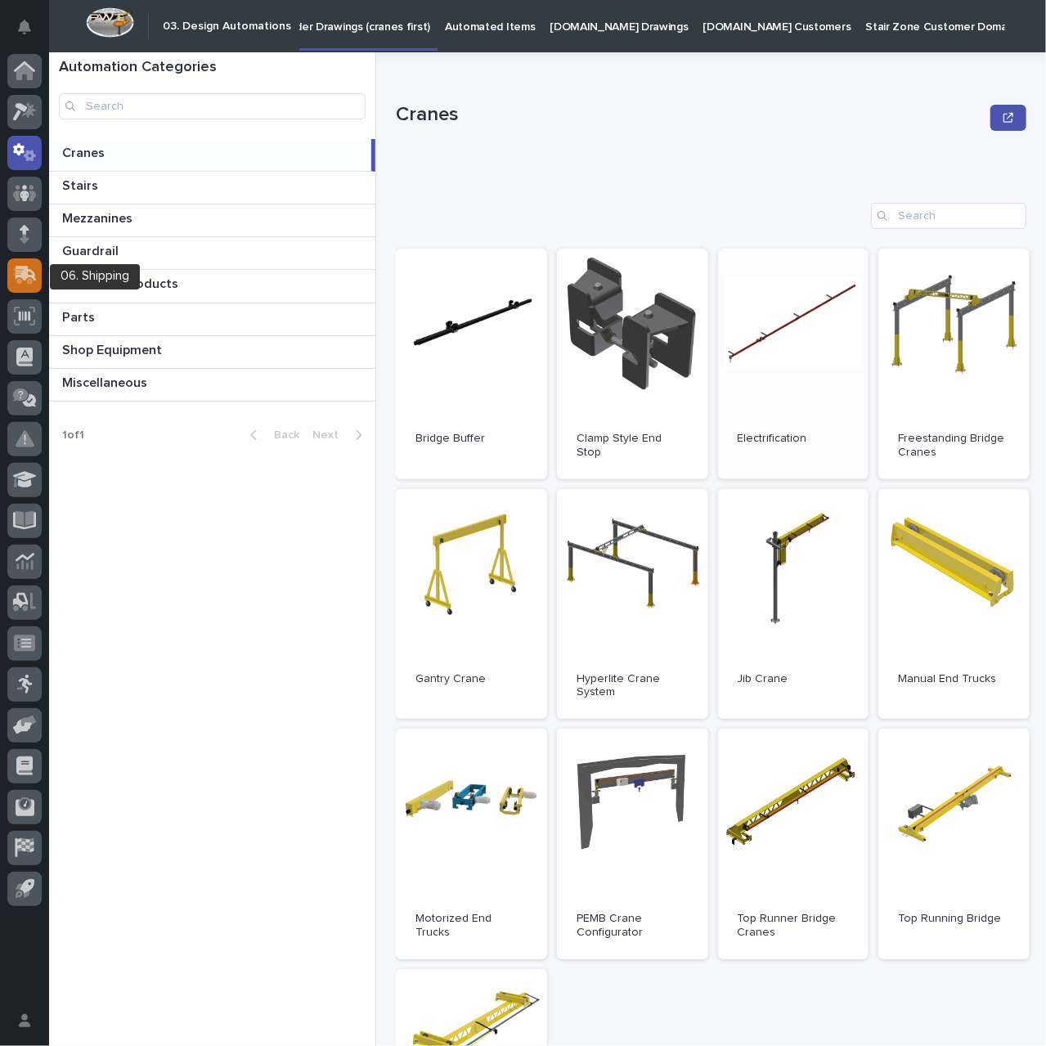 The height and width of the screenshot is (1046, 1046). Describe the element at coordinates (212, 188) in the screenshot. I see `a: StairsStairs` at that location.